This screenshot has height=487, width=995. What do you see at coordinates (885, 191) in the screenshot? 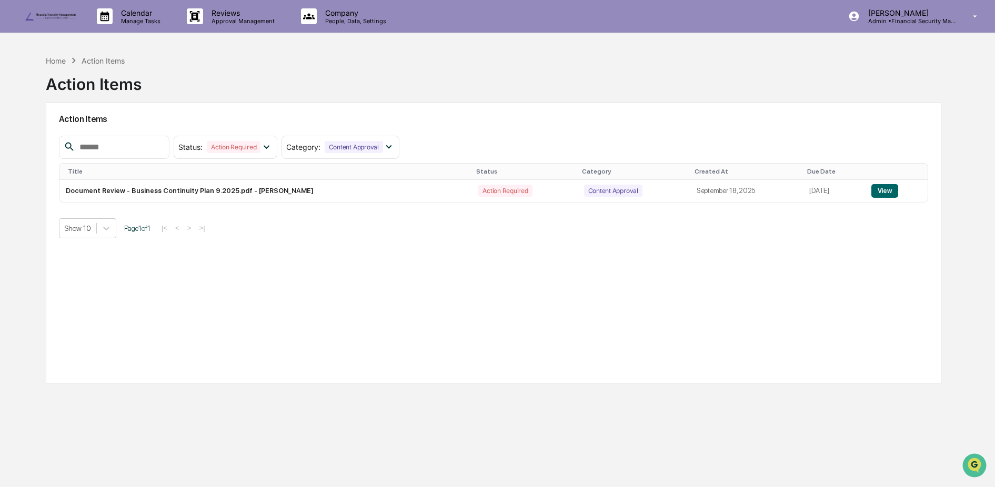
I see `a: View` at bounding box center [885, 191].